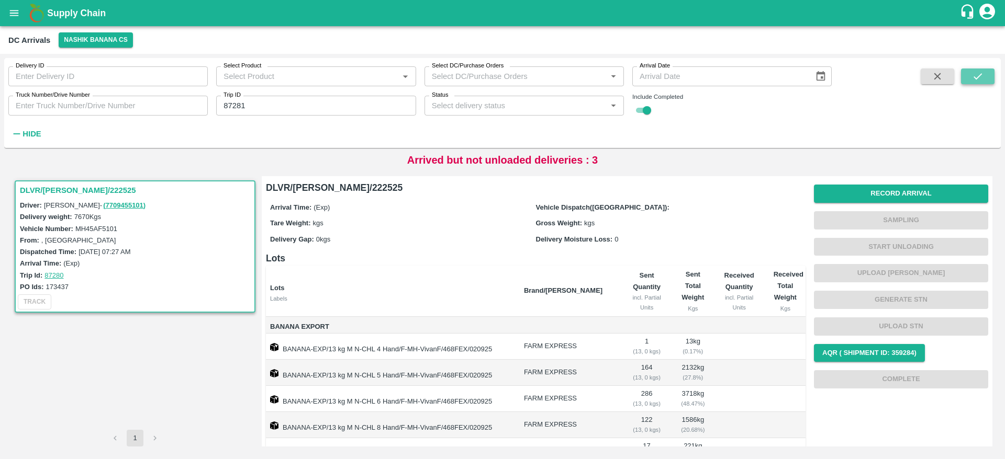 The width and height of the screenshot is (1005, 459). I want to click on input: Enter Truck Number/Drive Number, so click(108, 106).